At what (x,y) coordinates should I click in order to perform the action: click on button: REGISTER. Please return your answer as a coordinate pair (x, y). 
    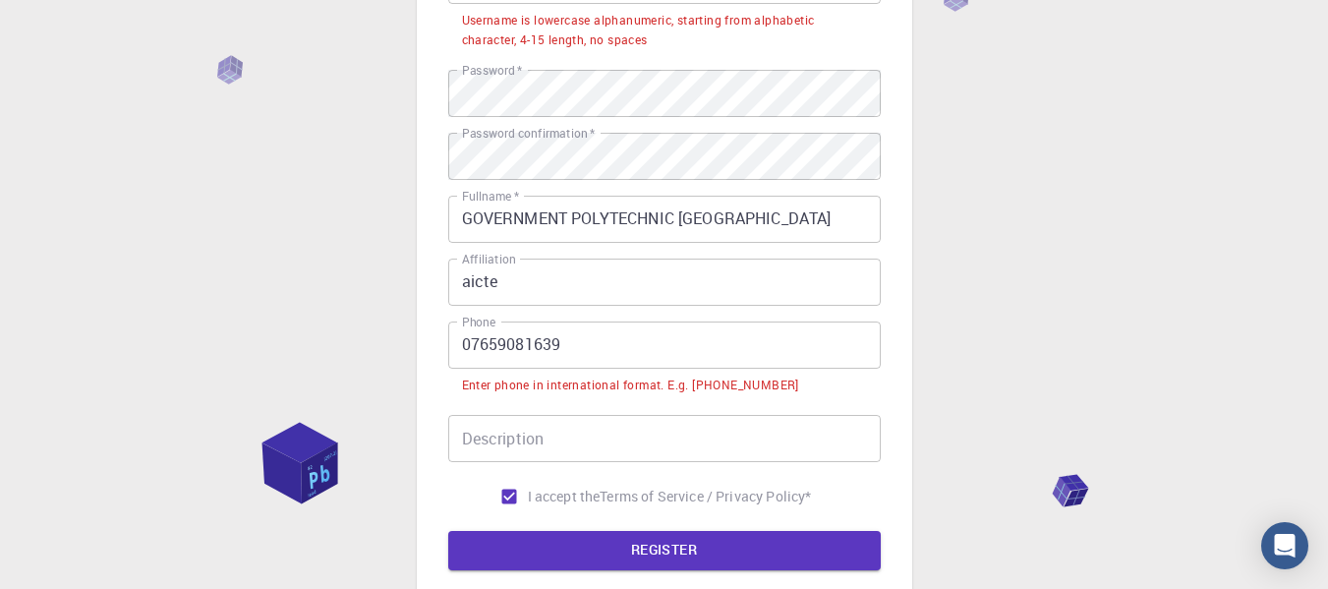
    Looking at the image, I should click on (665, 551).